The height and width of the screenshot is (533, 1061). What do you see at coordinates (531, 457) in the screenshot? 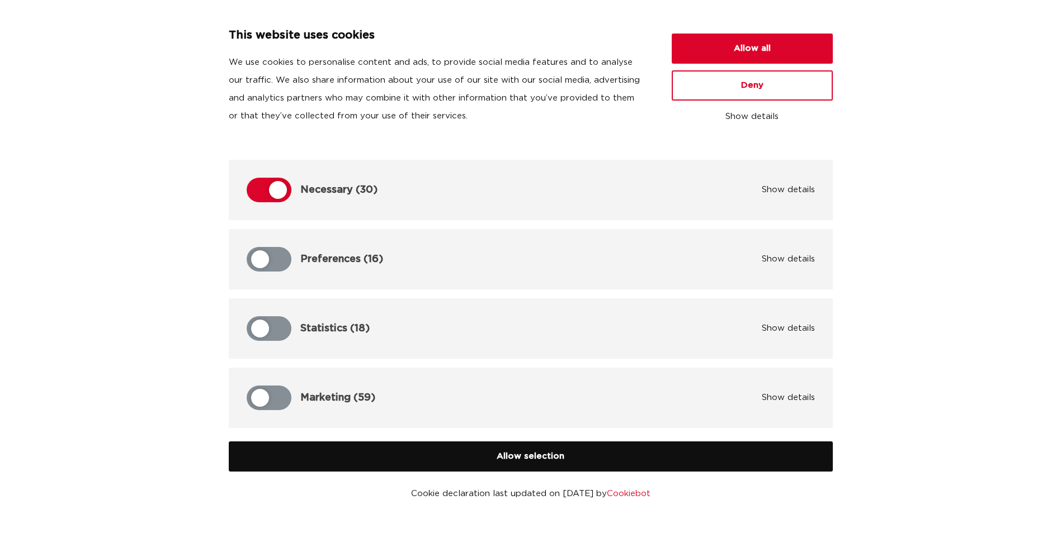
I see `button: Allow selection` at bounding box center [531, 457].